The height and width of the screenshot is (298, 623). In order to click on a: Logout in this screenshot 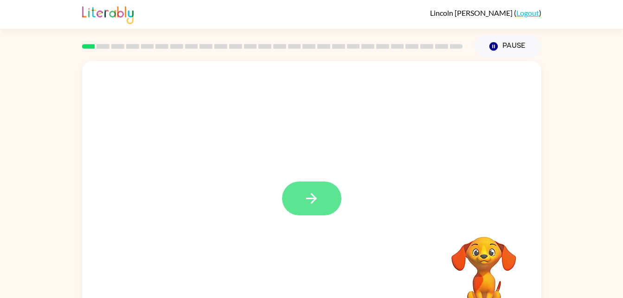, I will do `click(528, 13)`.